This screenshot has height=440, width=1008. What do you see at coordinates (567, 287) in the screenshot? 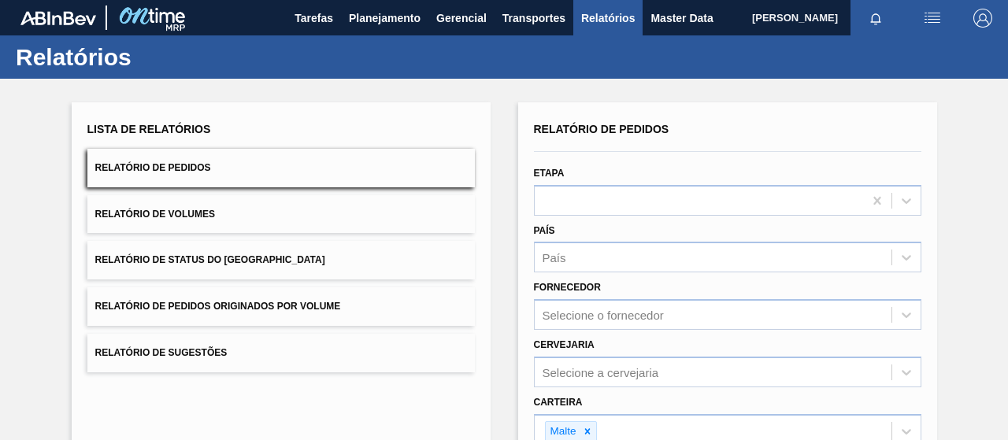
I see `label: Fornecedor` at bounding box center [567, 287].